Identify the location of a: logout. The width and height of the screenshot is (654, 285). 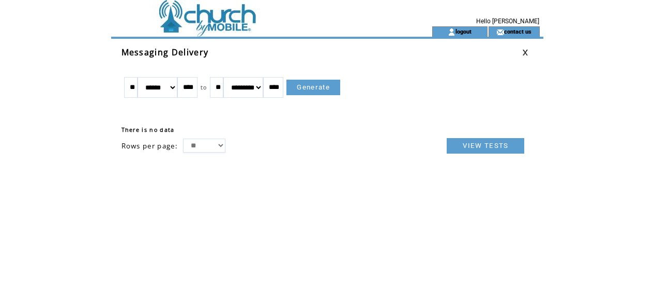
(464, 31).